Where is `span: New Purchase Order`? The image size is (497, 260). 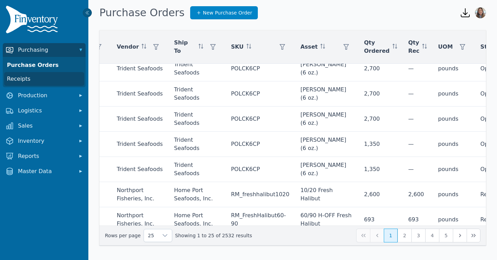
span: New Purchase Order is located at coordinates (227, 13).